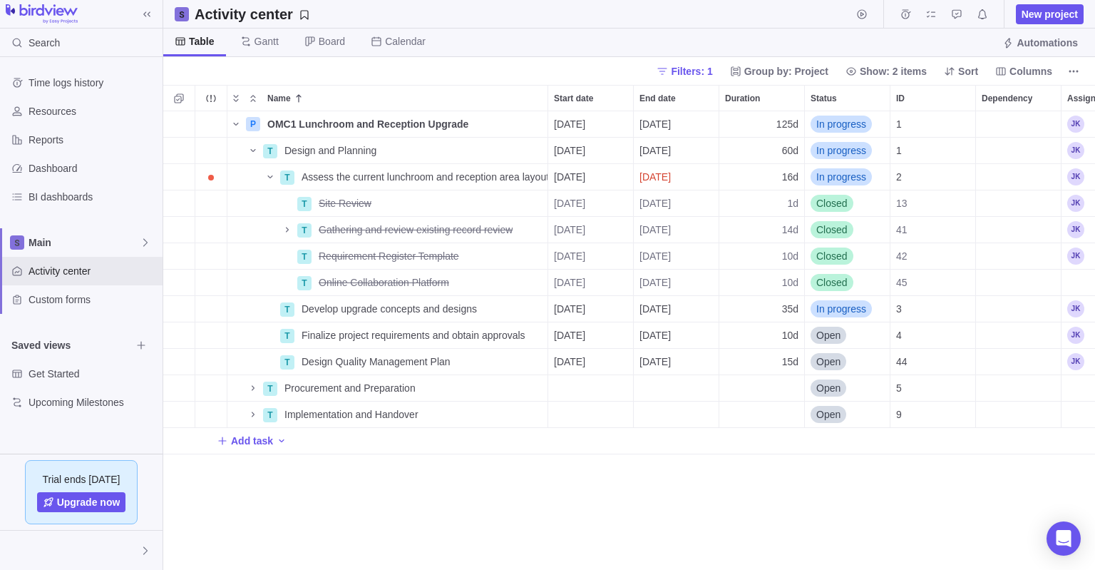  What do you see at coordinates (657, 98) in the screenshot?
I see `span: End date` at bounding box center [657, 98].